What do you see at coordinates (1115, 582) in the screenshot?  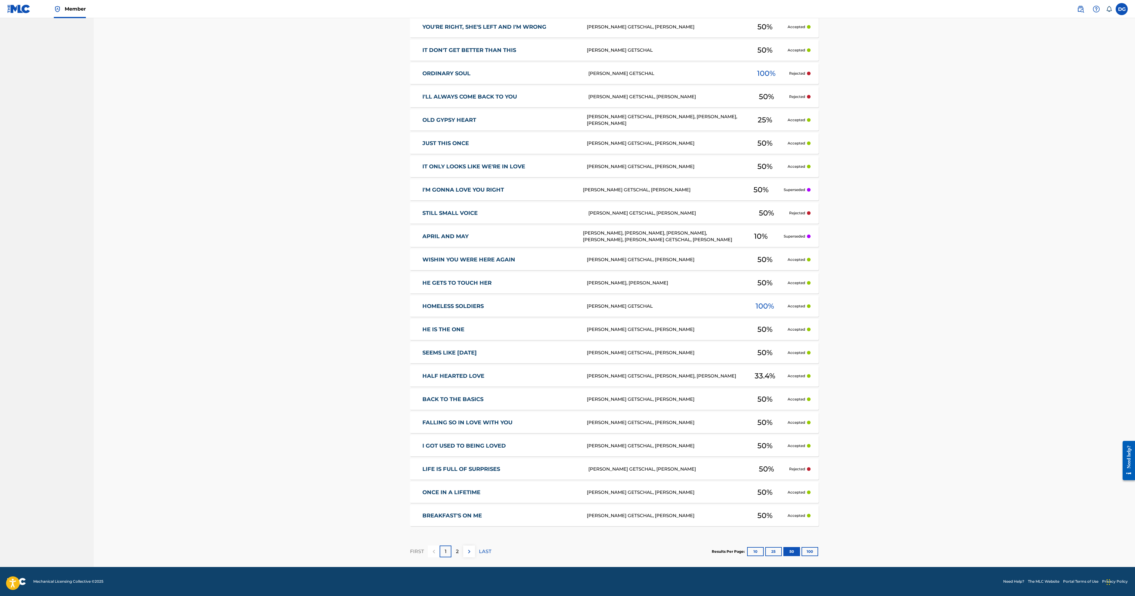 I see `a: Privacy Policy` at bounding box center [1115, 582].